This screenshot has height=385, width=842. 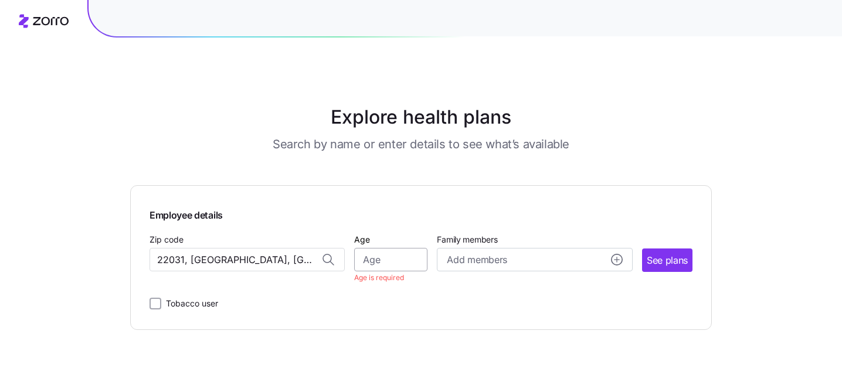 I want to click on span: See plans, so click(x=667, y=260).